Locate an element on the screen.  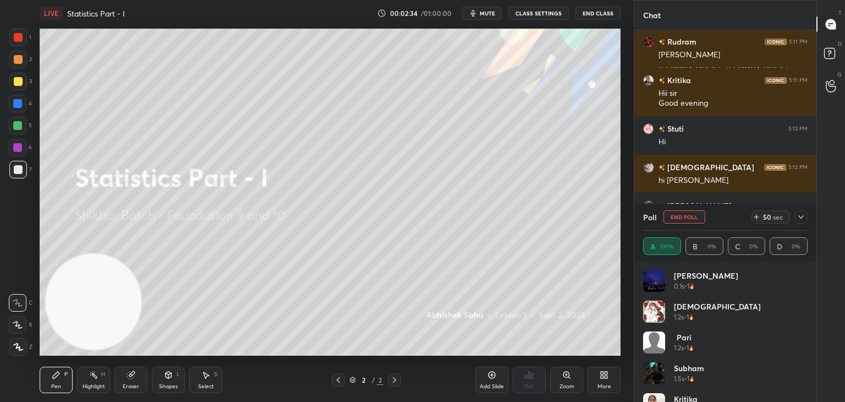
div: X is located at coordinates (20, 325).